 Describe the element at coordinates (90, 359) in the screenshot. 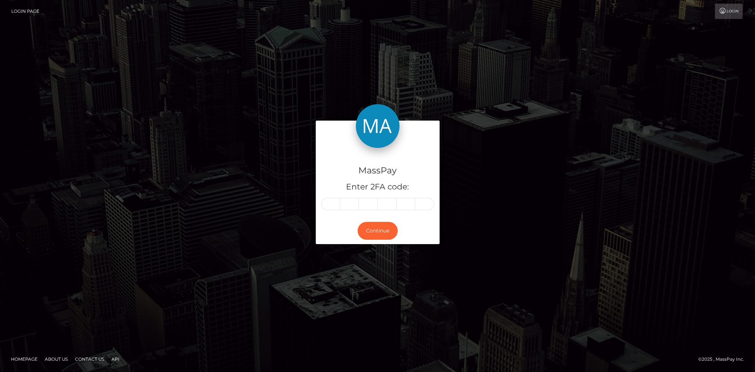

I see `a: Contact Us` at that location.